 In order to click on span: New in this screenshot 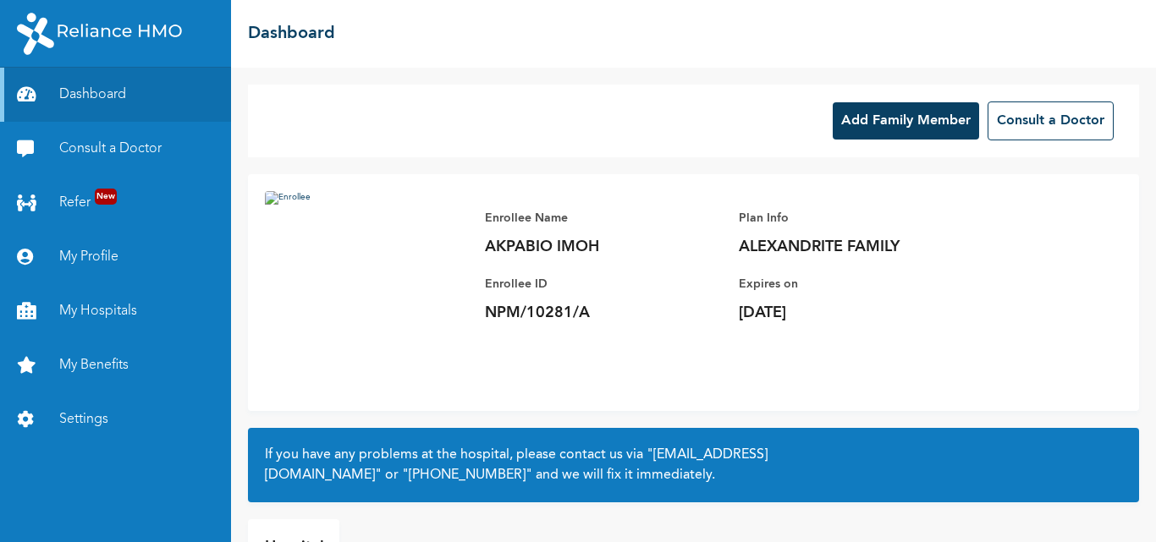, I will do `click(106, 196)`.